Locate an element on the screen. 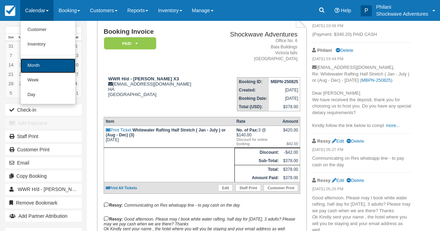 Image resolution: width=440 pixels, height=231 pixels. p: (Payment: $340.20) PAID CASH is located at coordinates (361, 34).